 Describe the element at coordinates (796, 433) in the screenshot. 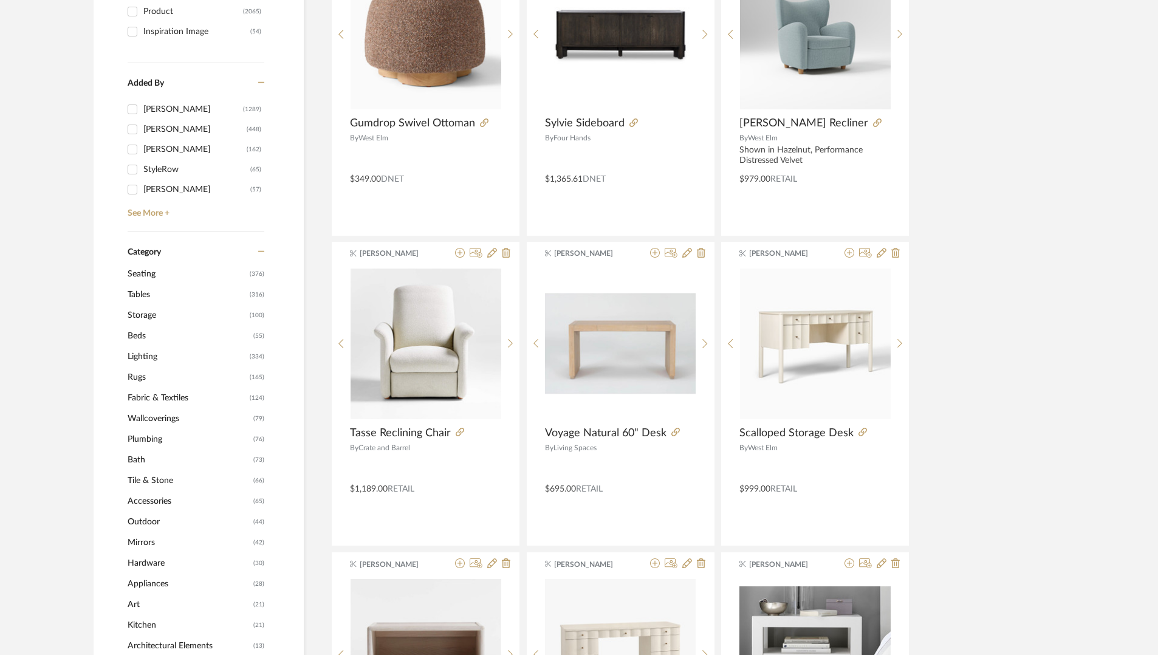

I see `span: Scalloped Storage Desk` at that location.